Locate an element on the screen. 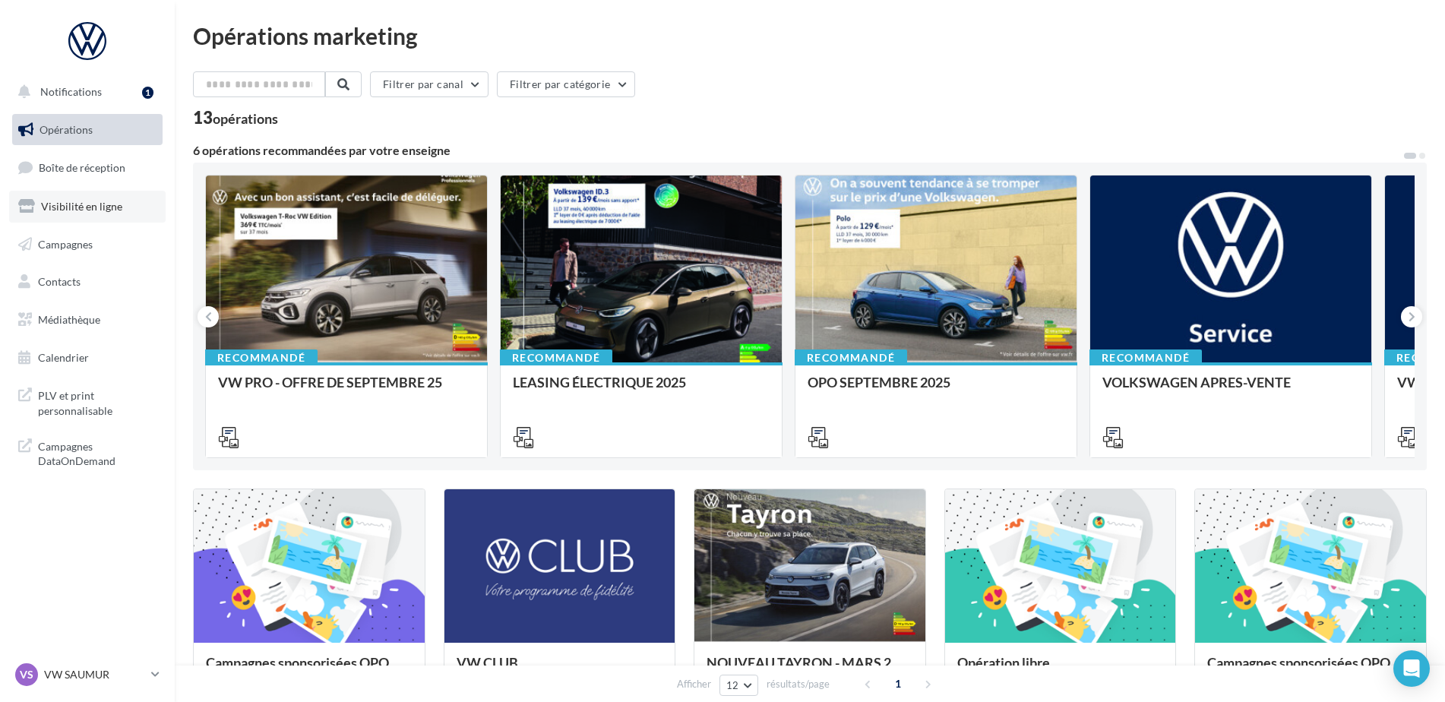  span: Contacts is located at coordinates (59, 281).